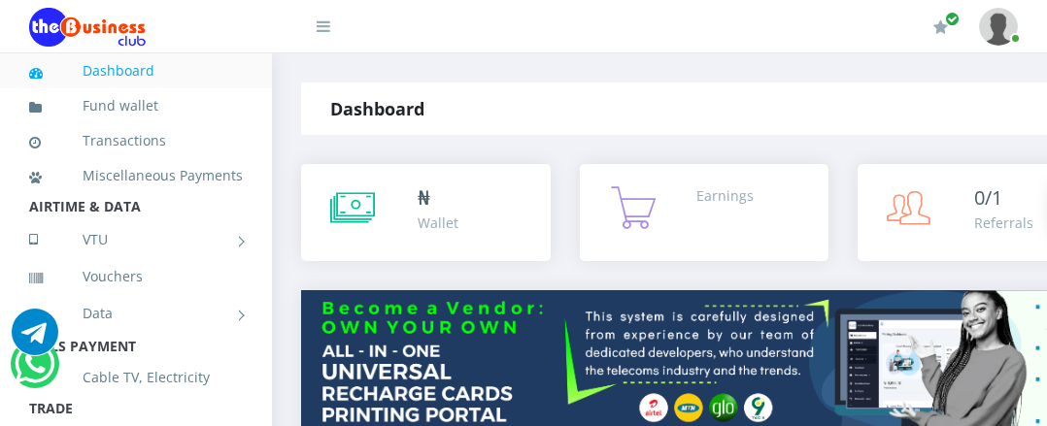  What do you see at coordinates (952, 18) in the screenshot?
I see `span: Renew/Upgrade Subscription` at bounding box center [952, 18].